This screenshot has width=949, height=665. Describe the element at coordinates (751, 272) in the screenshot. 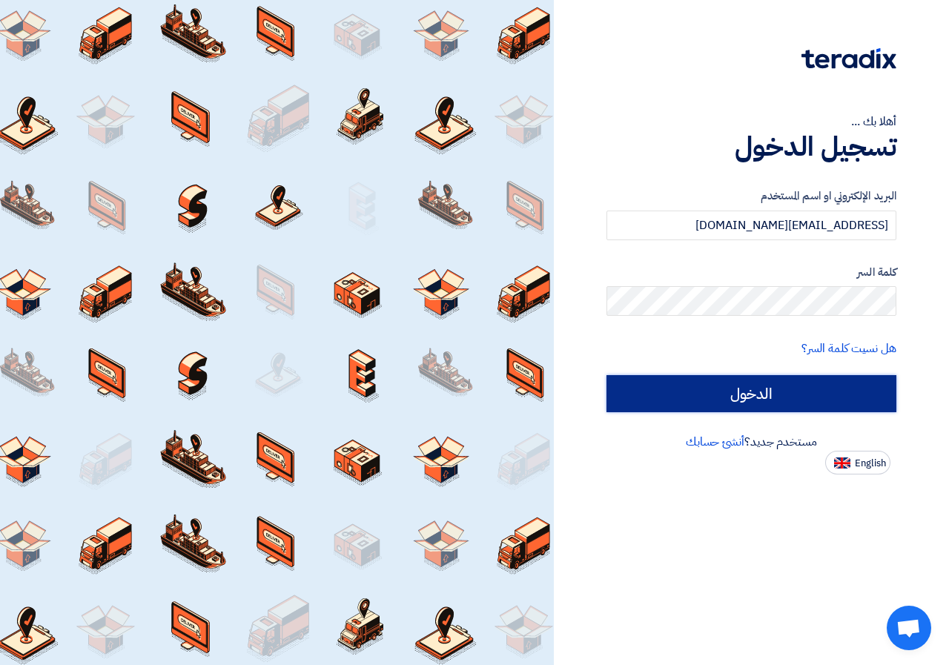

I see `label: كلمة السر` at that location.